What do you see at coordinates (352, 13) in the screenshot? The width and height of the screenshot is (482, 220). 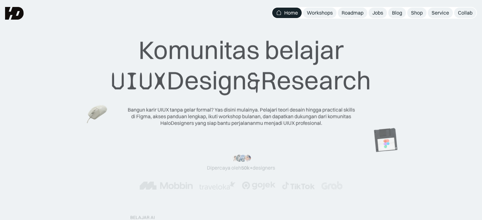 I see `a: Roadmap` at bounding box center [352, 13].